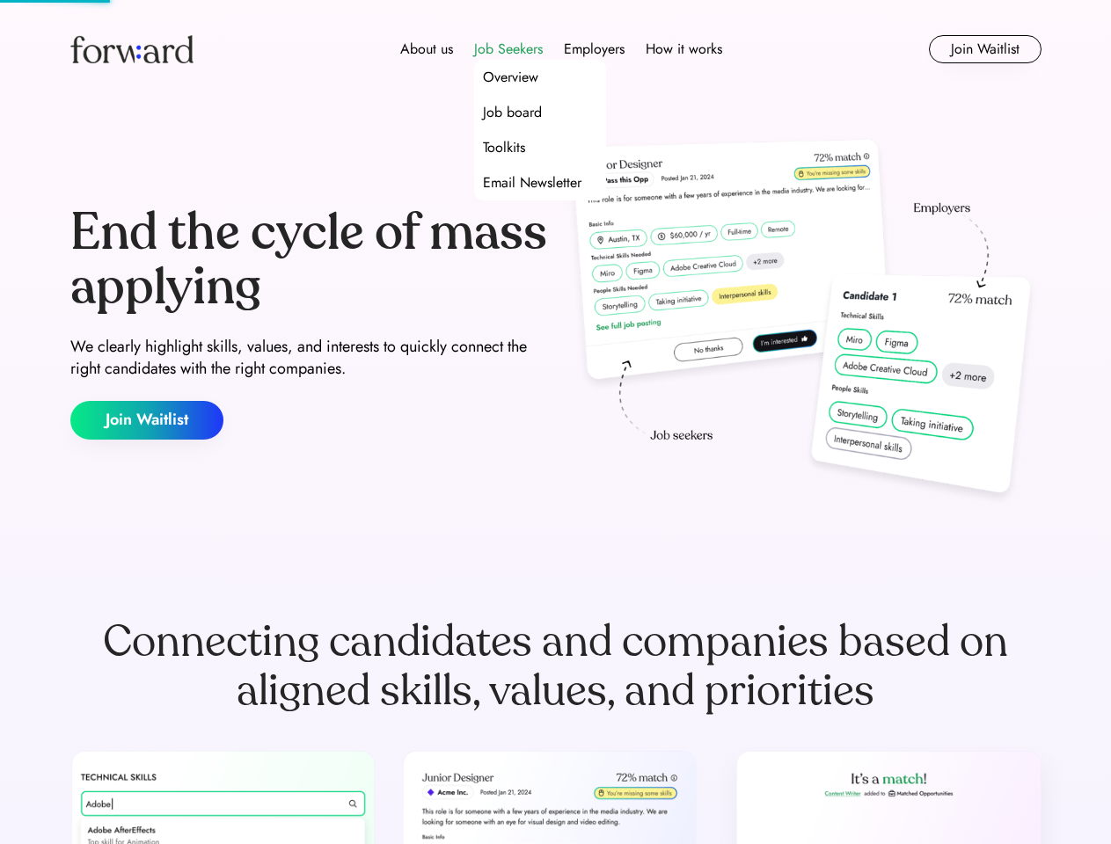 The image size is (1111, 844). What do you see at coordinates (310, 358) in the screenshot?
I see `div: We clearly highlight skills, values, and interests to quickly connect the right candidates with t...` at bounding box center [310, 358].